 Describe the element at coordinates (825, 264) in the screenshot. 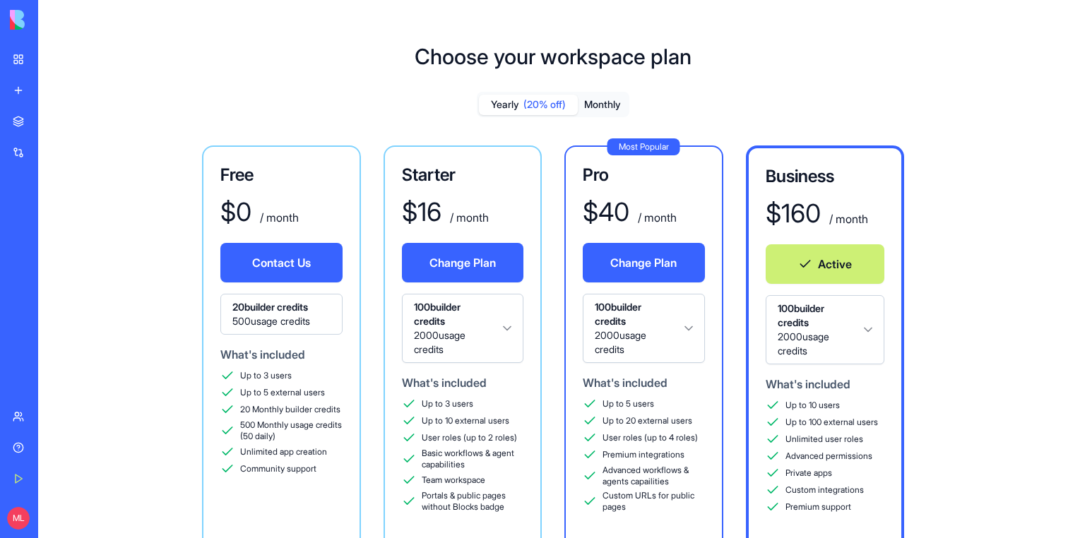

I see `button: Active` at that location.